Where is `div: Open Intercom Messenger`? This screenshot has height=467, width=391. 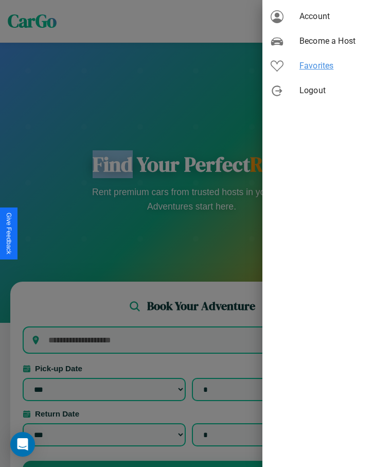 div: Open Intercom Messenger is located at coordinates (23, 445).